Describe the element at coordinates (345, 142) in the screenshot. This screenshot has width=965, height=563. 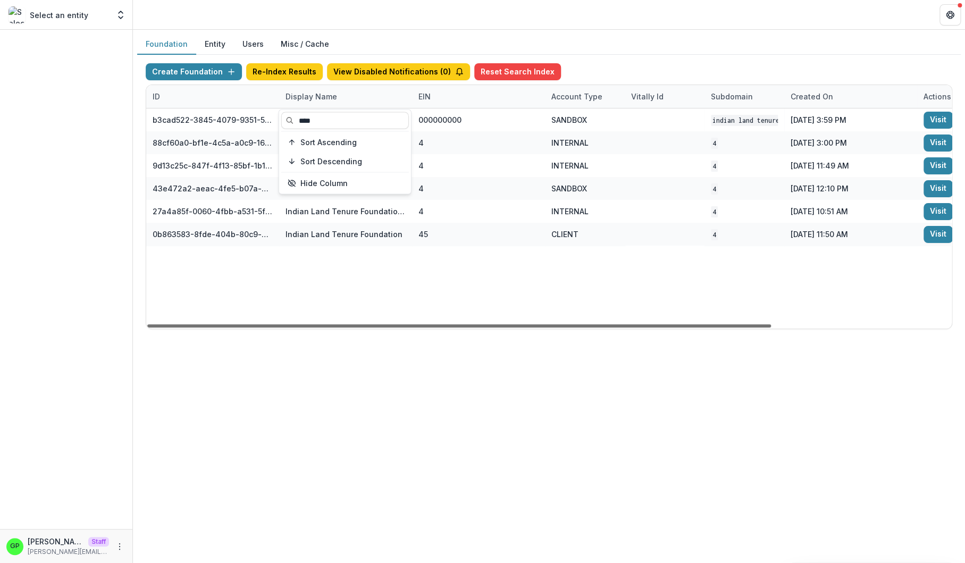
I see `button: Sort Ascending` at that location.